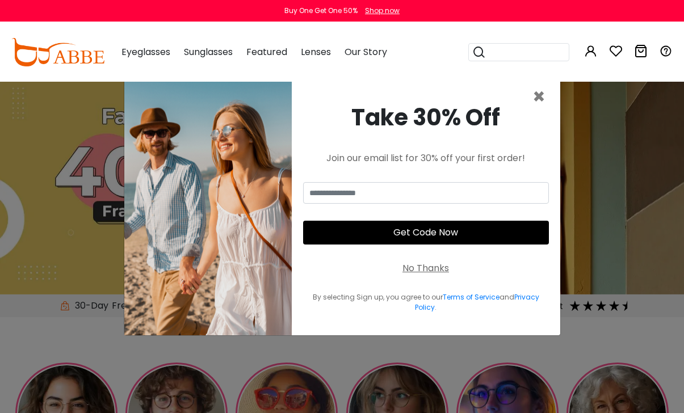  I want to click on div: Join our email list for 30% off your first order!, so click(425, 158).